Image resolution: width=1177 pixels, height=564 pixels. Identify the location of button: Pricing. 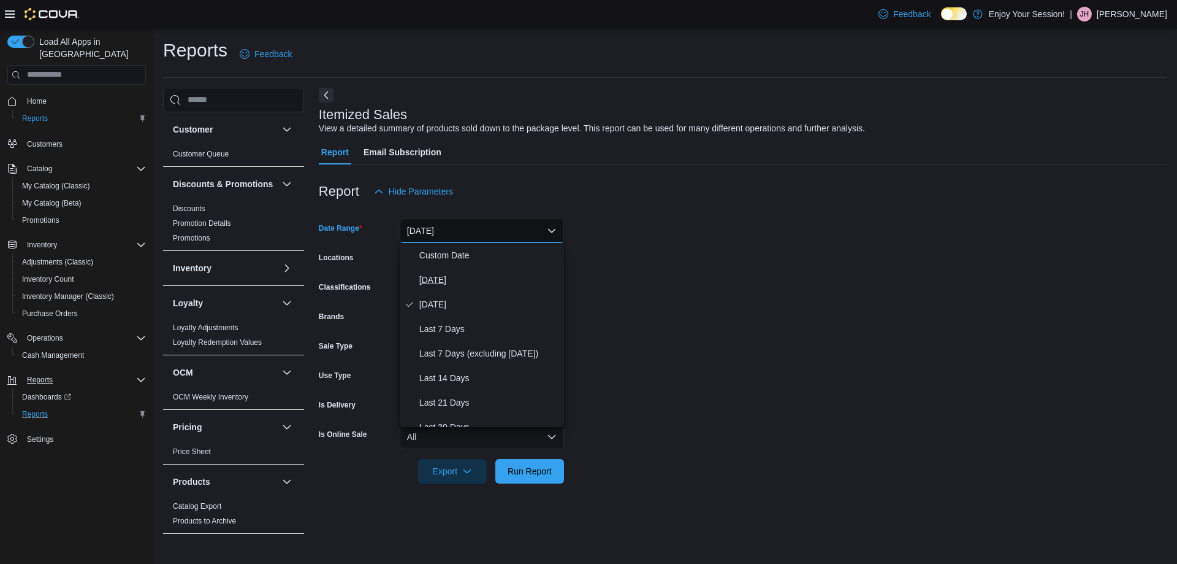
(225, 427).